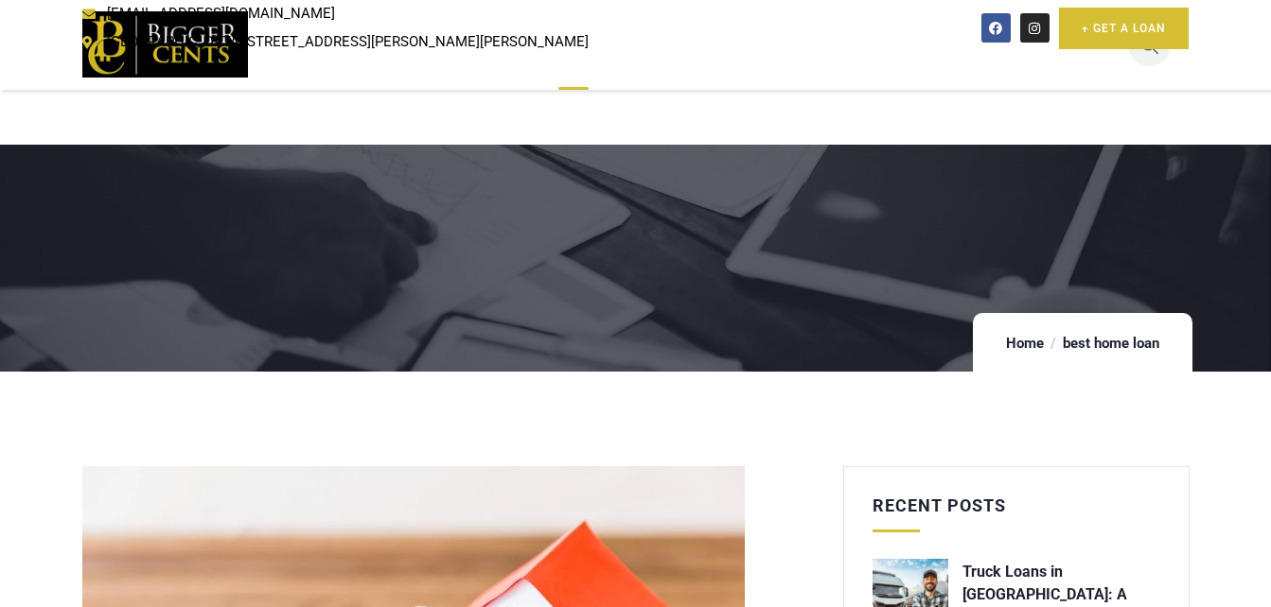 This screenshot has width=1271, height=607. I want to click on span: + Get A Loan, so click(1123, 28).